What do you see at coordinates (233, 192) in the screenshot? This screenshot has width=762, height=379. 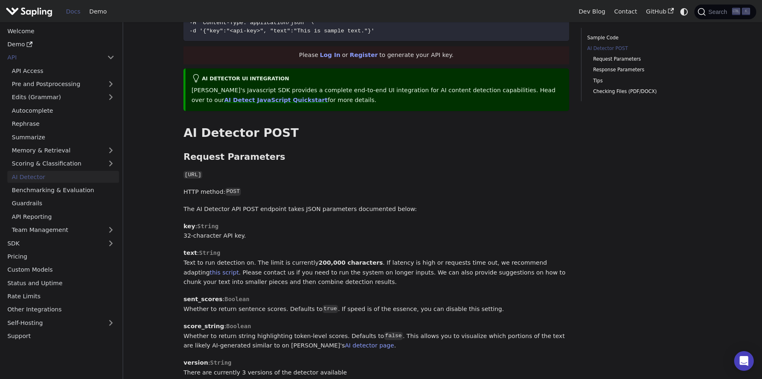 I see `code: POST` at bounding box center [233, 192].